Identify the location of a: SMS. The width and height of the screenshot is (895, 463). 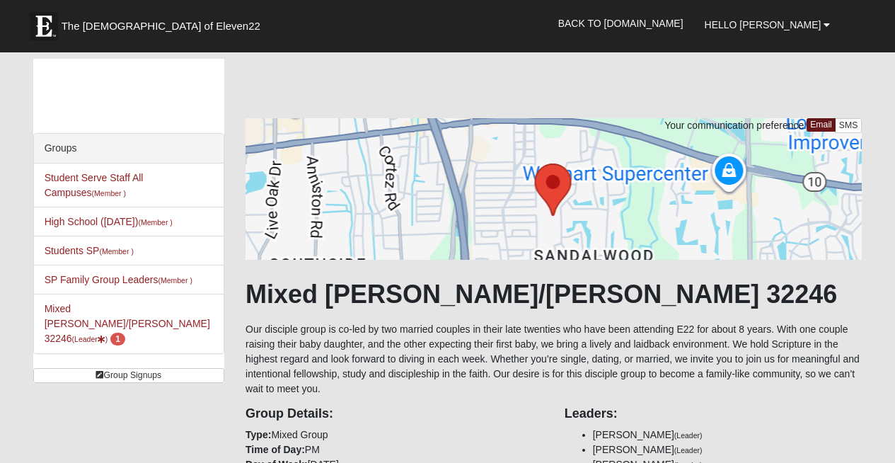
(848, 125).